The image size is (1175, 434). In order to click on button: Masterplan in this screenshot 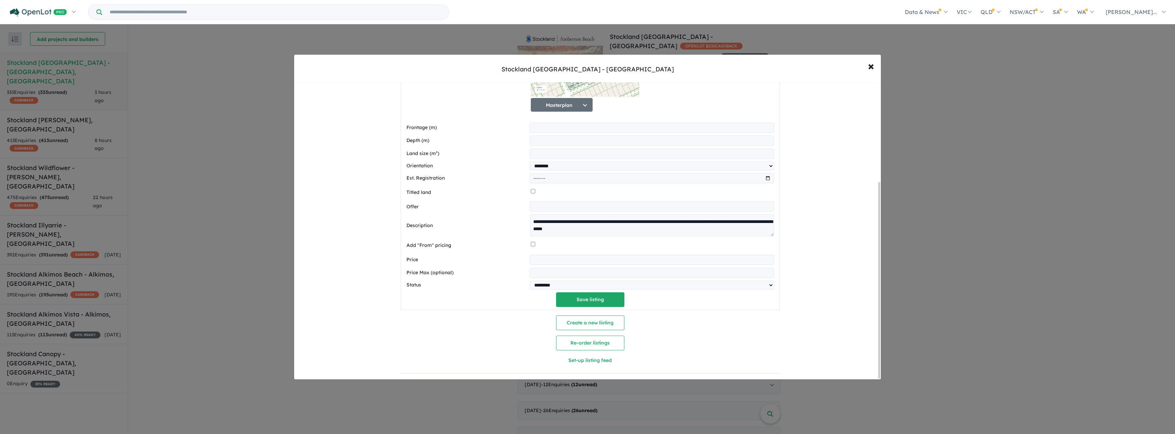, I will do `click(561, 105)`.